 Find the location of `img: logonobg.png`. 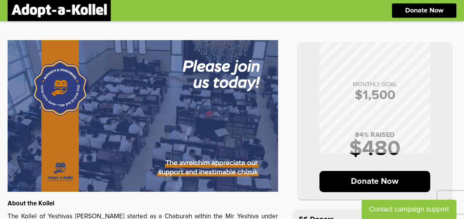

img: logonobg.png is located at coordinates (59, 11).